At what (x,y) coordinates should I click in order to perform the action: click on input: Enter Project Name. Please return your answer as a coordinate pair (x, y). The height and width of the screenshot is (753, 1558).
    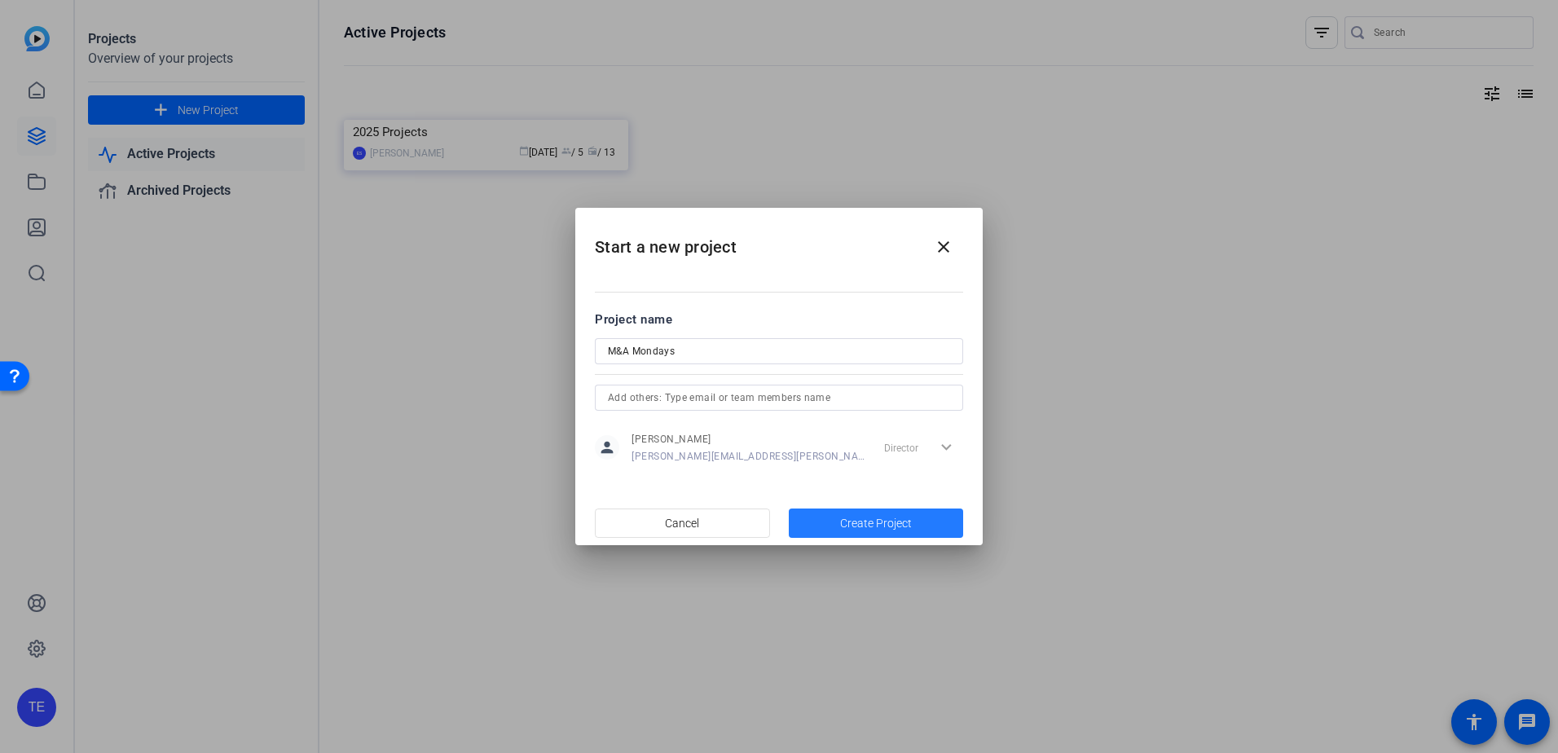
    Looking at the image, I should click on (779, 351).